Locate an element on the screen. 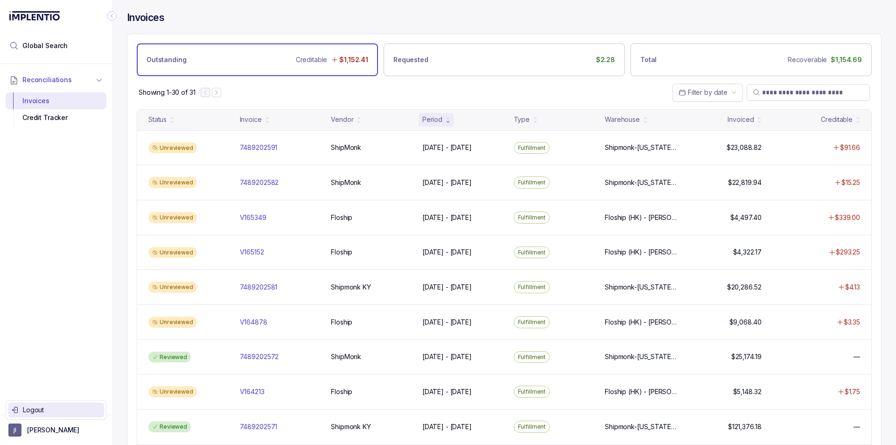  div: Creditable is located at coordinates (837, 119).